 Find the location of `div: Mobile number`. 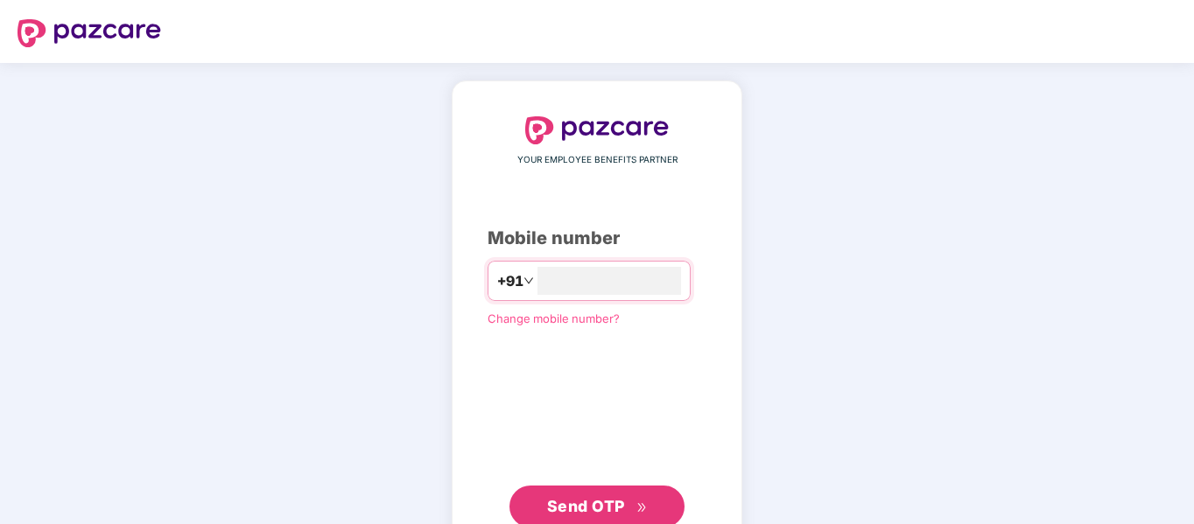

div: Mobile number is located at coordinates (597, 238).